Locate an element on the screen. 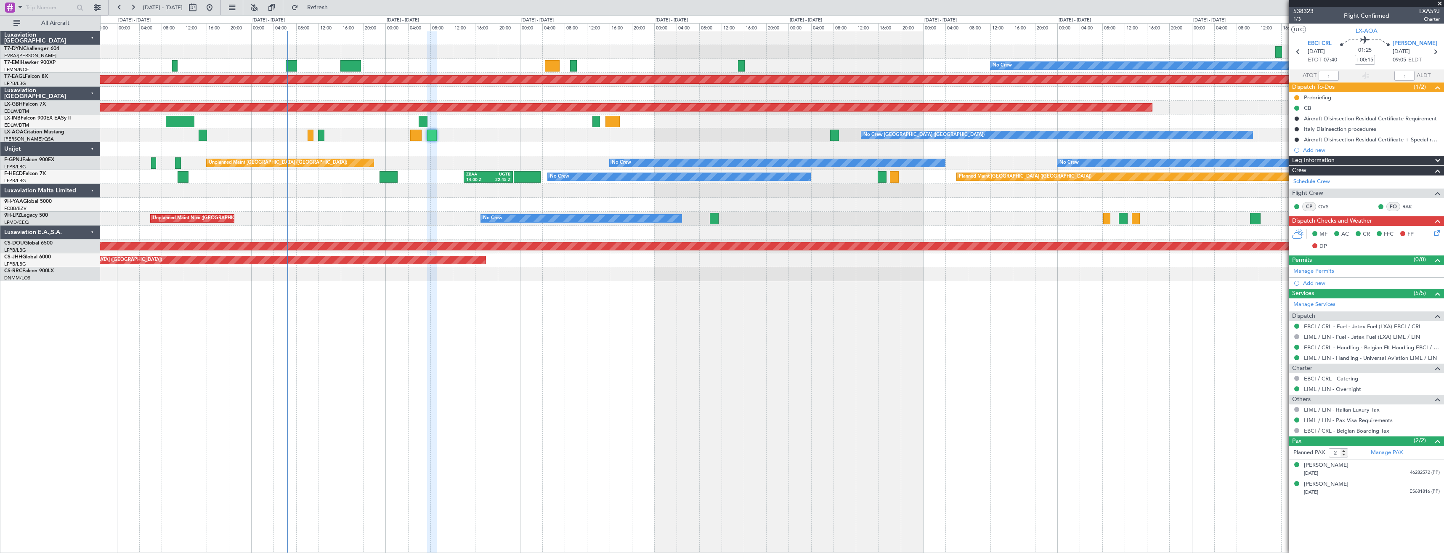 The width and height of the screenshot is (1444, 553). a: T7-DYNChallenger 604 is located at coordinates (32, 49).